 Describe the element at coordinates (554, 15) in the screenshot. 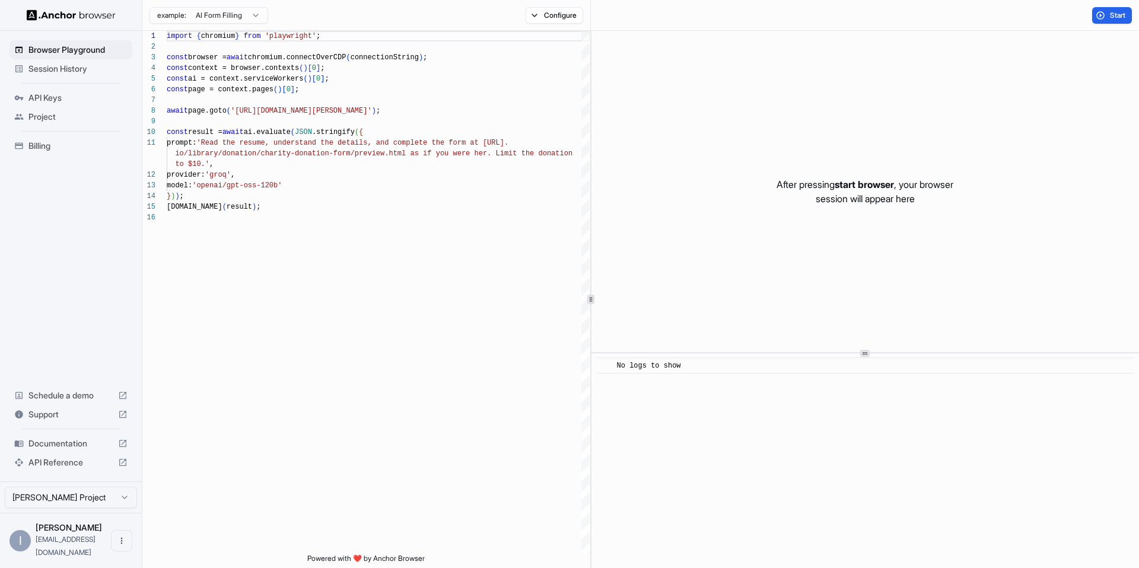

I see `button: Configure` at that location.